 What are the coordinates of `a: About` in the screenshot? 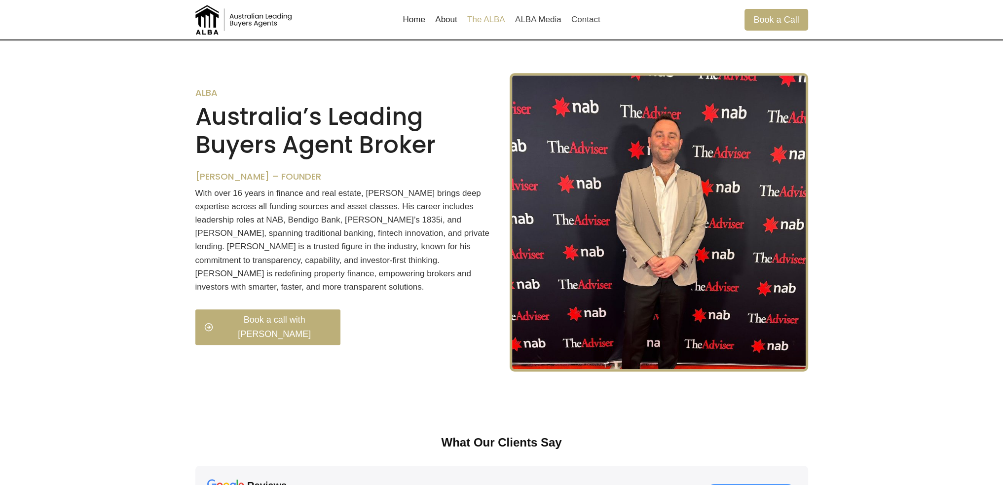 It's located at (446, 20).